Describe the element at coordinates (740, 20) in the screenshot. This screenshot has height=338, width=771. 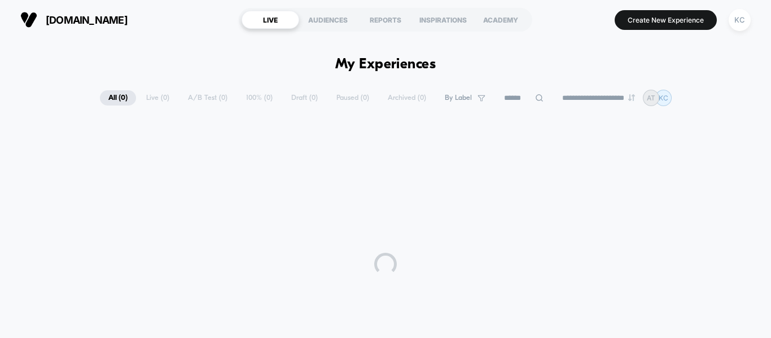
I see `div: KC` at that location.